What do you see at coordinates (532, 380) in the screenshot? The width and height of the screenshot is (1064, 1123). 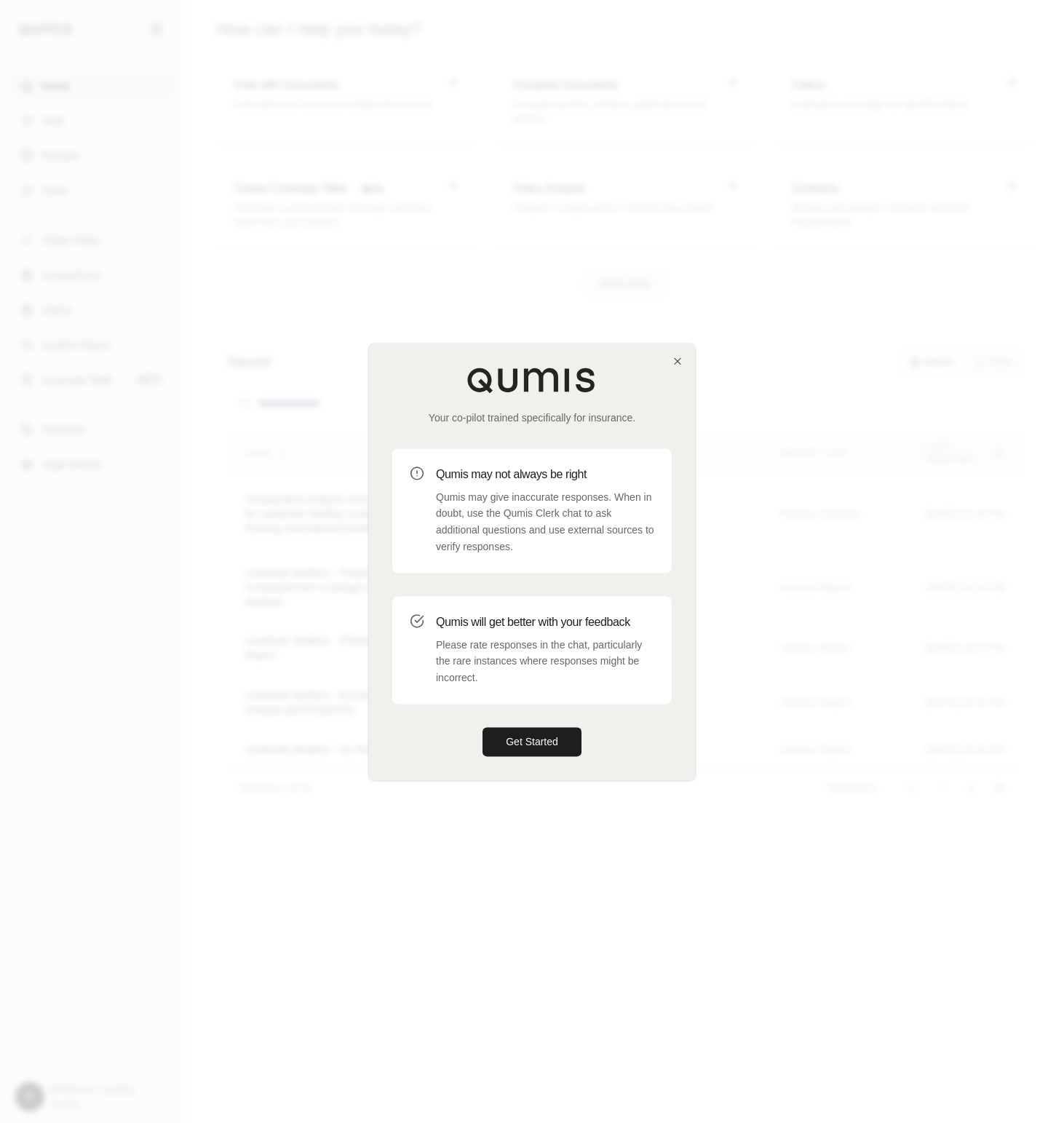 I see `img: Qumis Logo` at bounding box center [532, 380].